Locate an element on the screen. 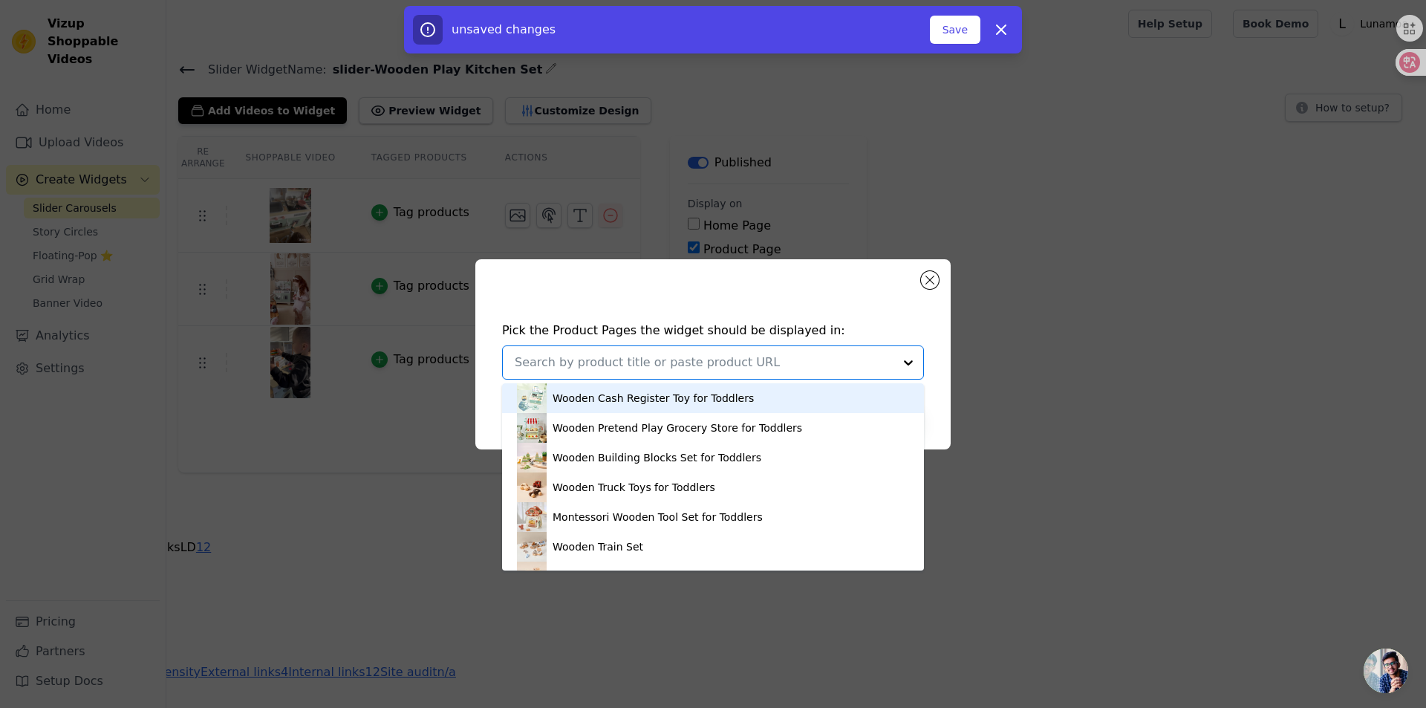  a: Open chat is located at coordinates (1385, 670).